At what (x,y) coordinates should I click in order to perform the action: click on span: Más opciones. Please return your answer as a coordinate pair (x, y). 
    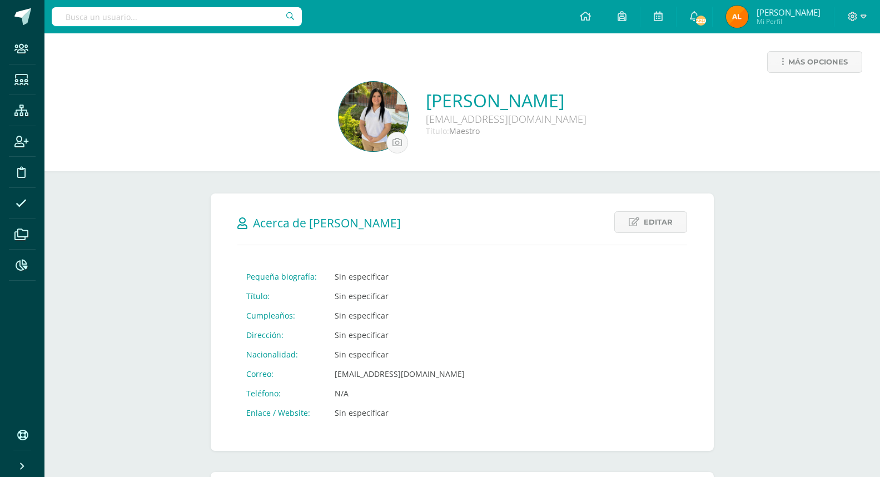
    Looking at the image, I should click on (818, 62).